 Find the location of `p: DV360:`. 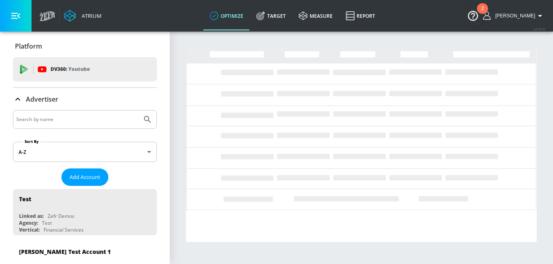

p: DV360: is located at coordinates (70, 69).